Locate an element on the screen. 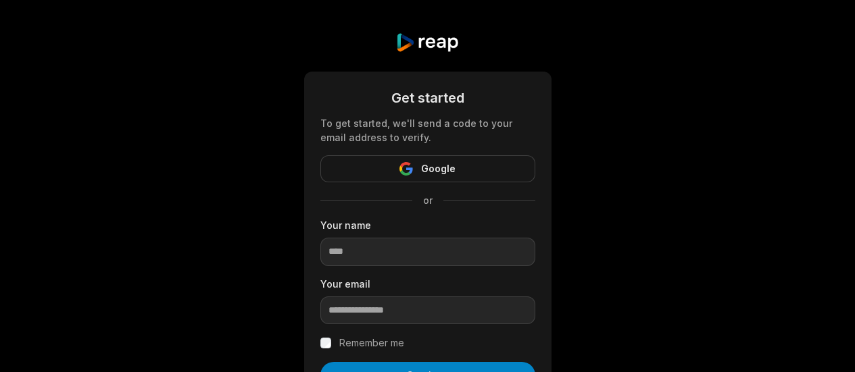 Image resolution: width=855 pixels, height=372 pixels. div: Get started is located at coordinates (428, 98).